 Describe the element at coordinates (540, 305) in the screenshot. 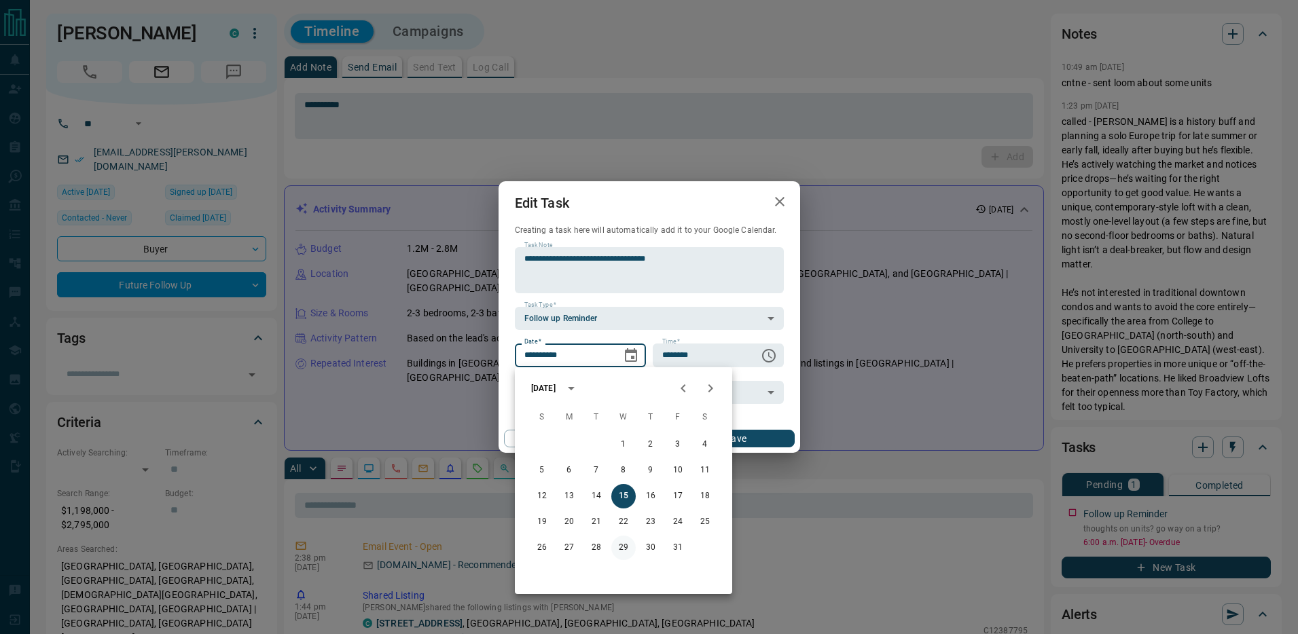

I see `label: Task Type` at that location.